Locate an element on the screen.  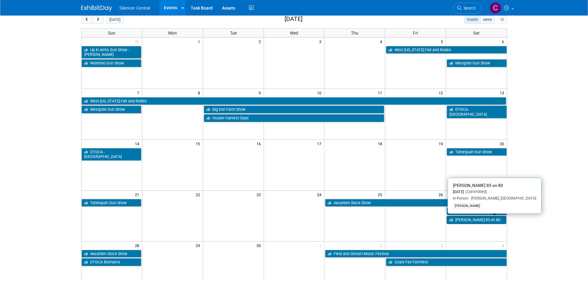
span: 26 is located at coordinates (442, 194).